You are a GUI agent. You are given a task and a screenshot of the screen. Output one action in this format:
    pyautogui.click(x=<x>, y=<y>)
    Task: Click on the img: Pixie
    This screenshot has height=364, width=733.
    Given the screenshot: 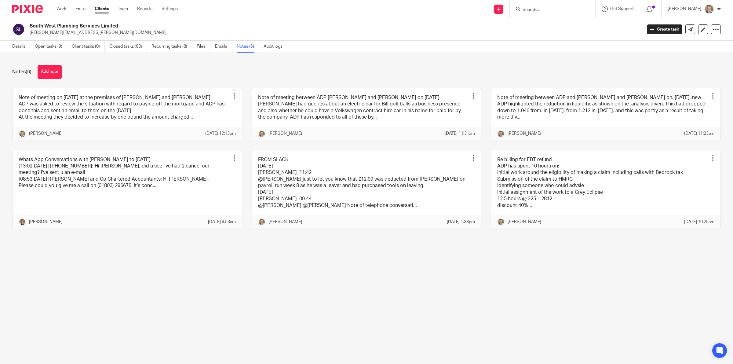 What is the action you would take?
    pyautogui.click(x=27, y=9)
    